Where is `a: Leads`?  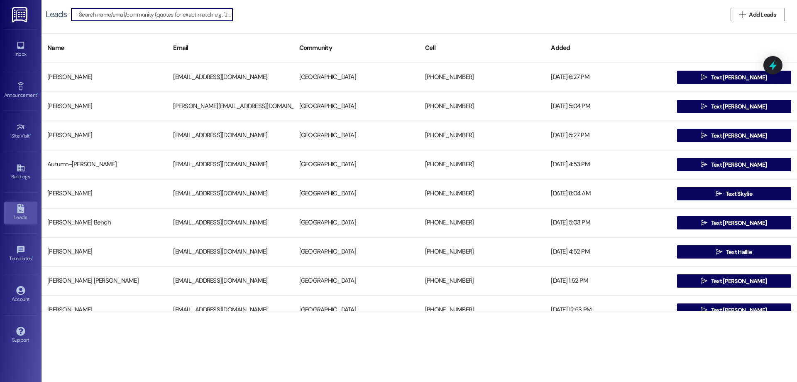 a: Leads is located at coordinates (21, 213).